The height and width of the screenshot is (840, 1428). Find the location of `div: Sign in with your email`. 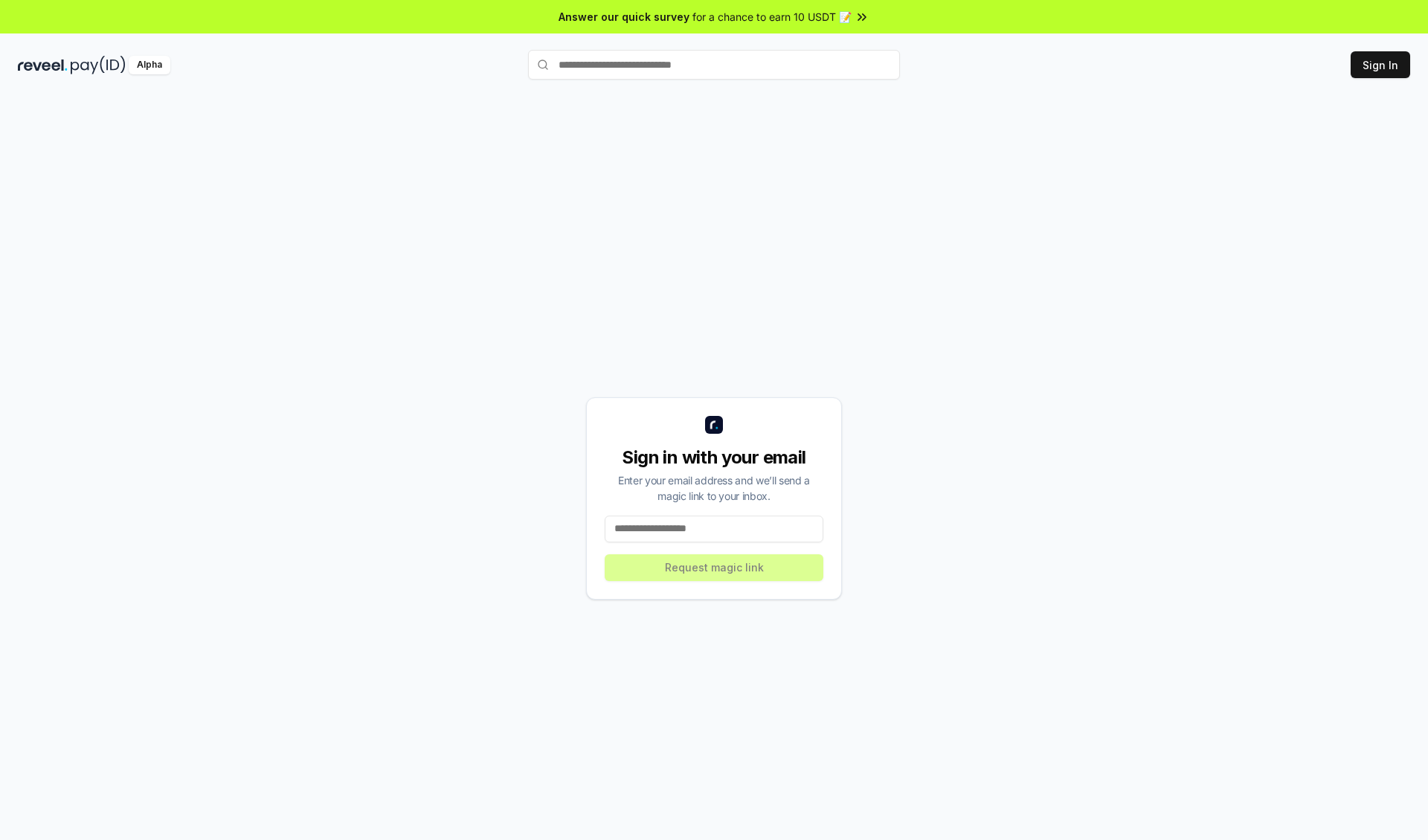

div: Sign in with your email is located at coordinates (714, 457).